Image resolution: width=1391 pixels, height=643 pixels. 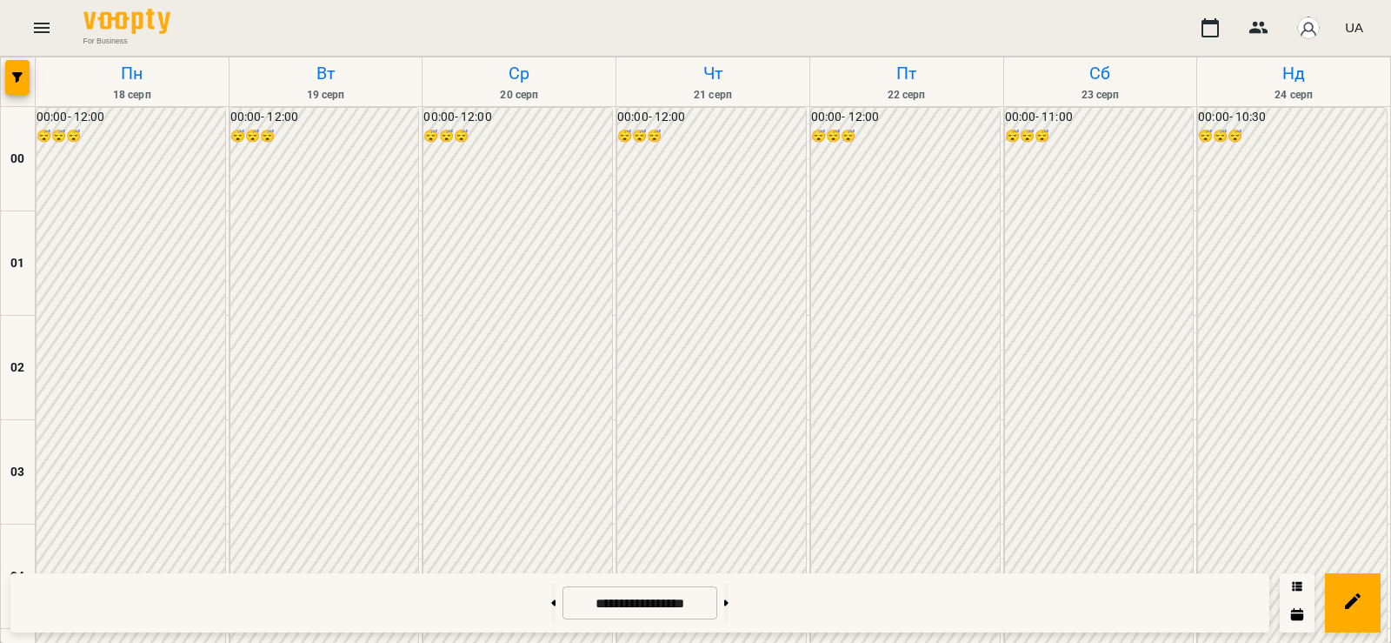 What do you see at coordinates (1101, 73) in the screenshot?
I see `h6: Сб` at bounding box center [1101, 73].